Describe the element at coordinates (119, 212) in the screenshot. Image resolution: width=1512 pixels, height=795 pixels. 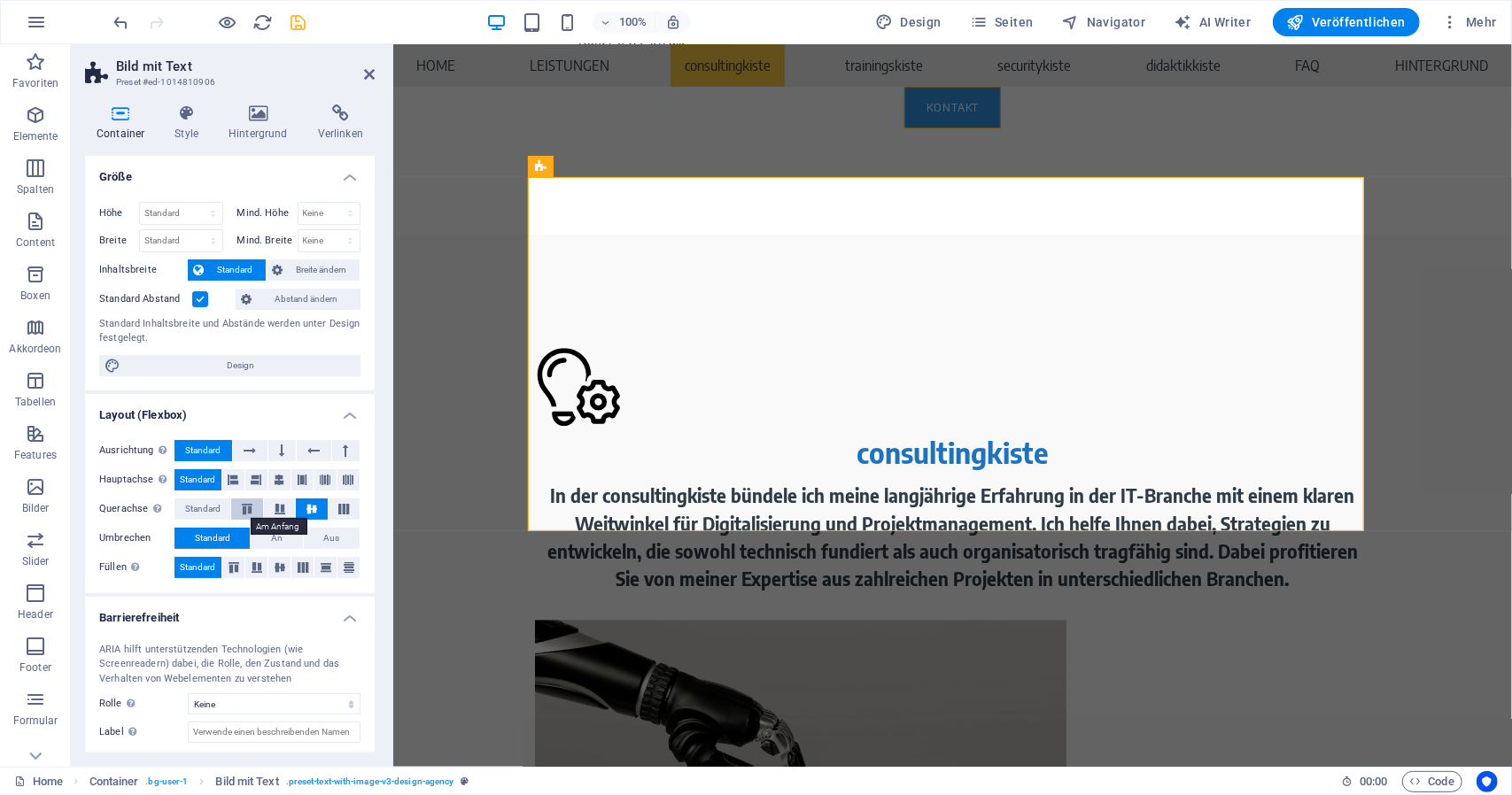
I see `label: Höhe` at that location.